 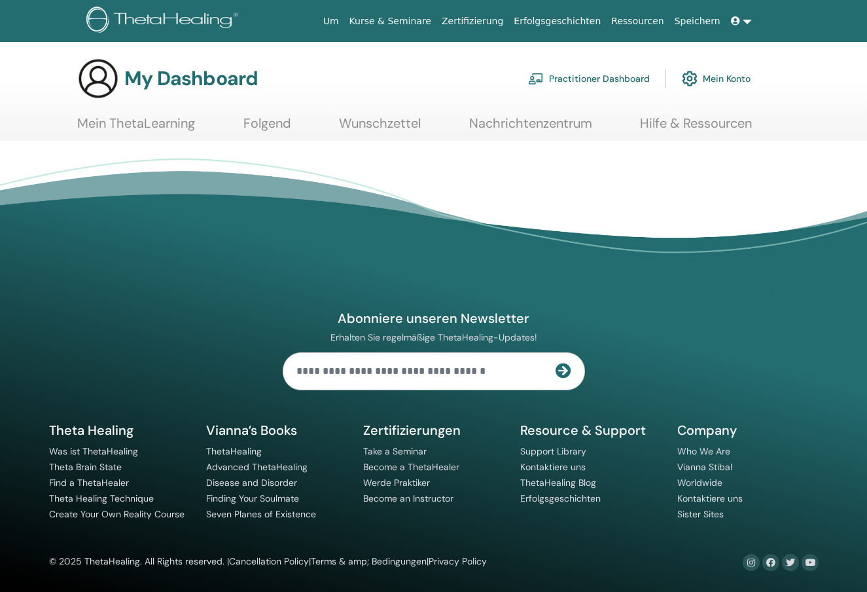 What do you see at coordinates (98, 79) in the screenshot?
I see `img: generic-user-icon.jpg` at bounding box center [98, 79].